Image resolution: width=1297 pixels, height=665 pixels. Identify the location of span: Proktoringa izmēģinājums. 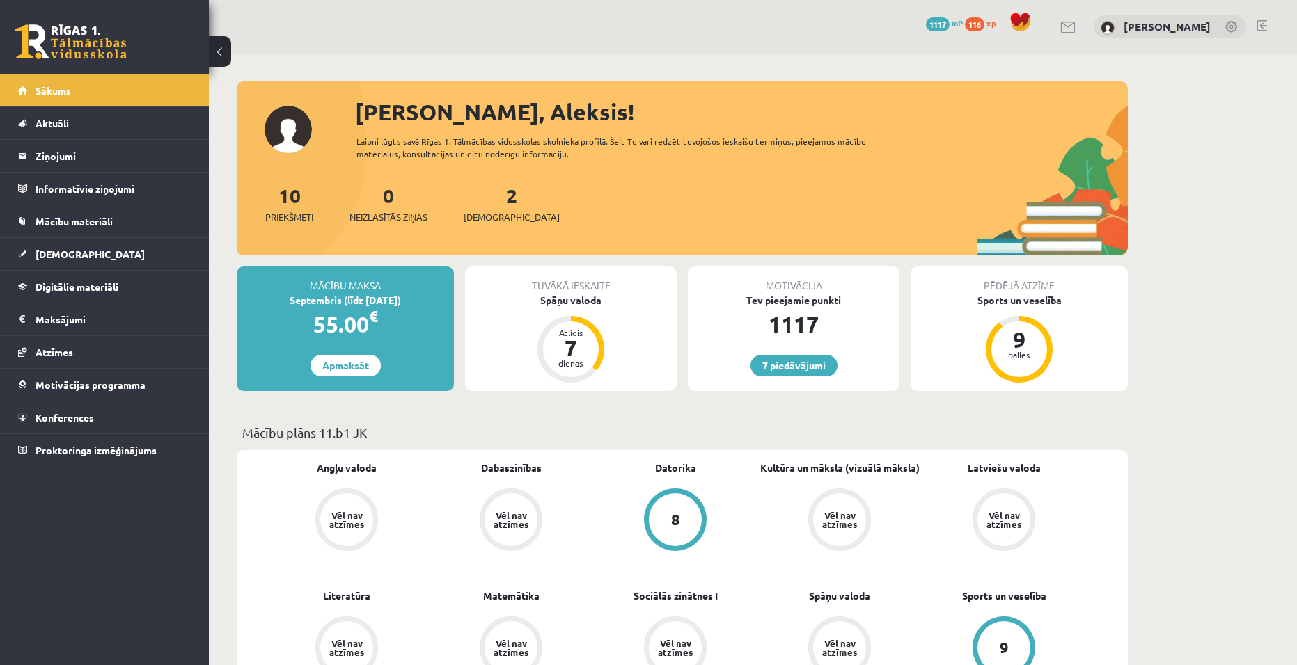
(96, 450).